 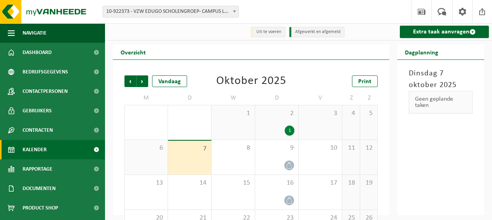 What do you see at coordinates (233, 148) in the screenshot?
I see `span: 8` at bounding box center [233, 148].